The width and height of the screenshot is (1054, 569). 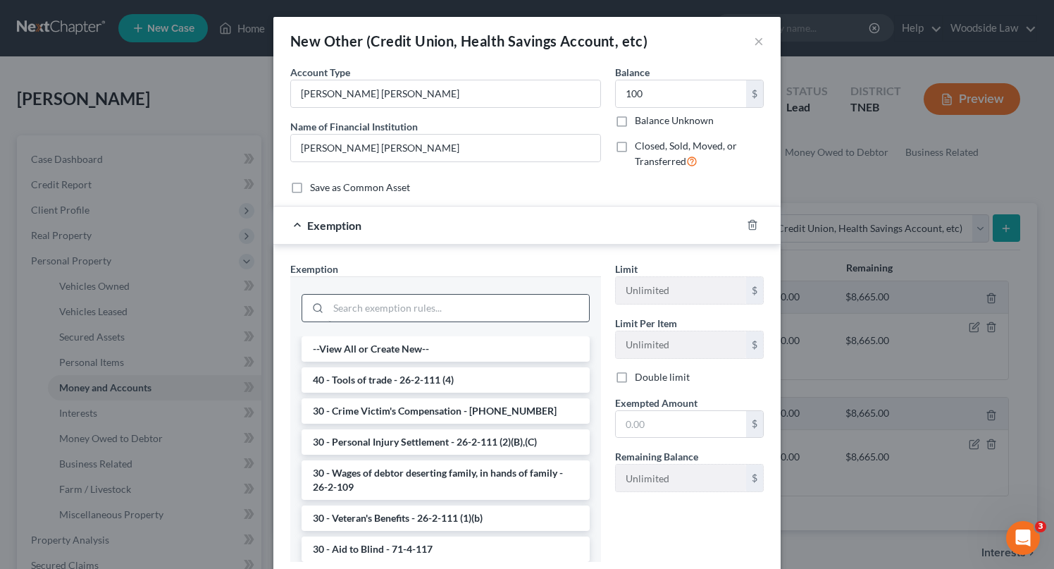 I want to click on label: Double limit, so click(x=663, y=377).